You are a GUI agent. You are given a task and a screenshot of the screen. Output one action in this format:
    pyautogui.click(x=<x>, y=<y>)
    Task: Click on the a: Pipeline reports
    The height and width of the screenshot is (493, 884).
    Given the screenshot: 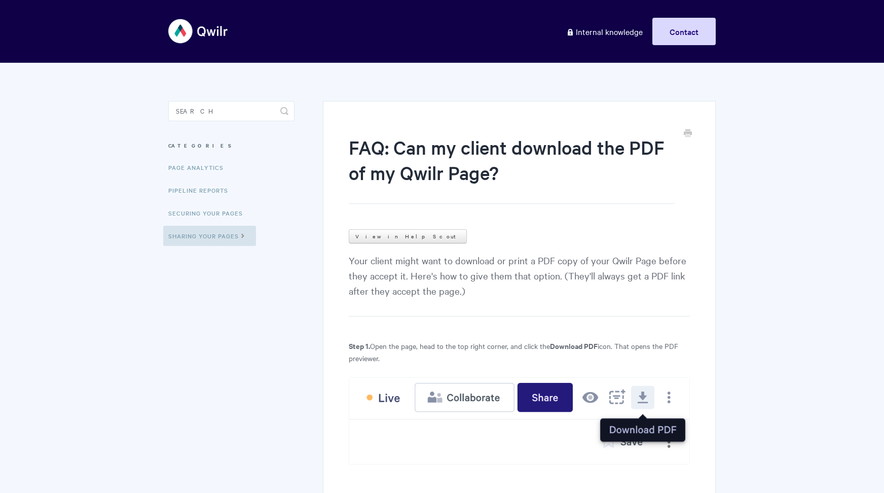 What is the action you would take?
    pyautogui.click(x=202, y=190)
    